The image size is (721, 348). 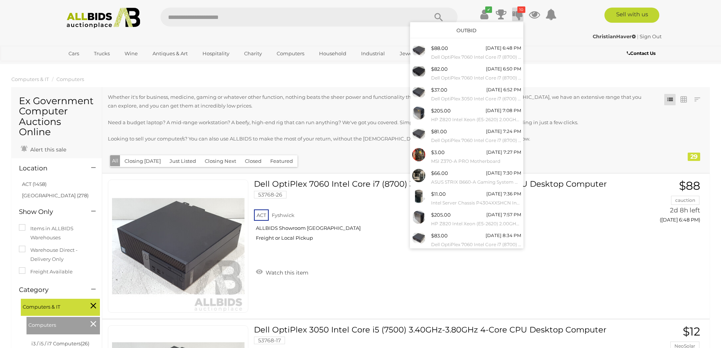 I want to click on h4: Category, so click(x=49, y=289).